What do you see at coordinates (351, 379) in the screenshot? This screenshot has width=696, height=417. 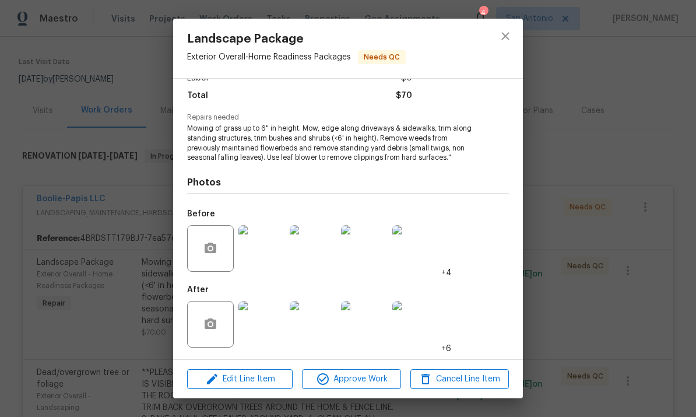 I see `button: Approve Work` at bounding box center [351, 379].